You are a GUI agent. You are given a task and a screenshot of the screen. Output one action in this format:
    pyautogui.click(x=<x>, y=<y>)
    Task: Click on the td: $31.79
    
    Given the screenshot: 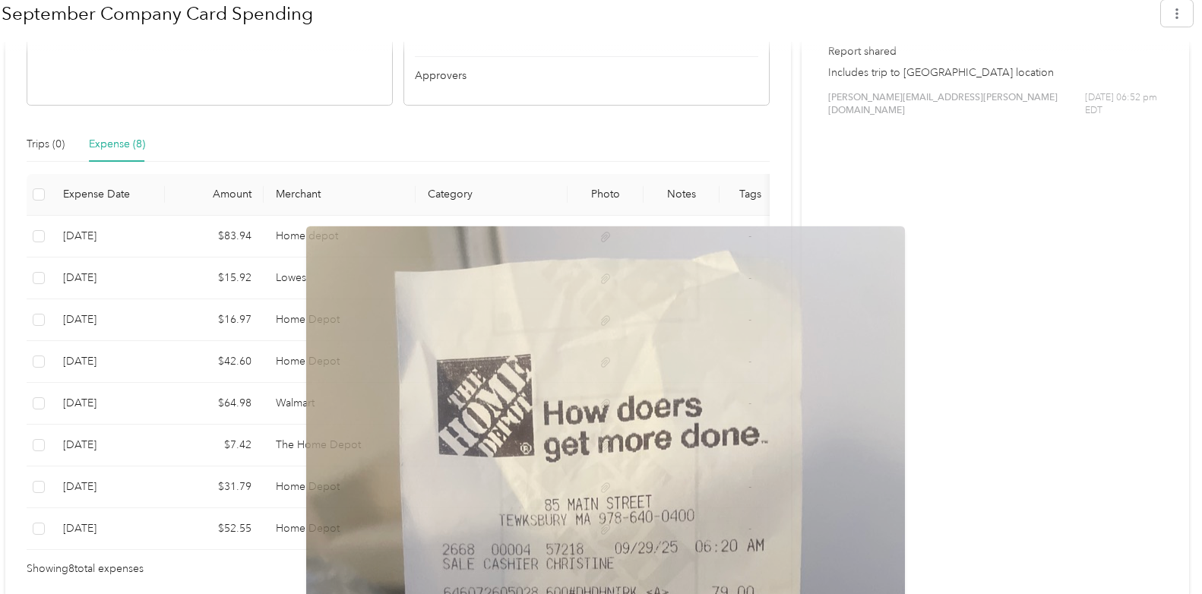 What is the action you would take?
    pyautogui.click(x=214, y=487)
    